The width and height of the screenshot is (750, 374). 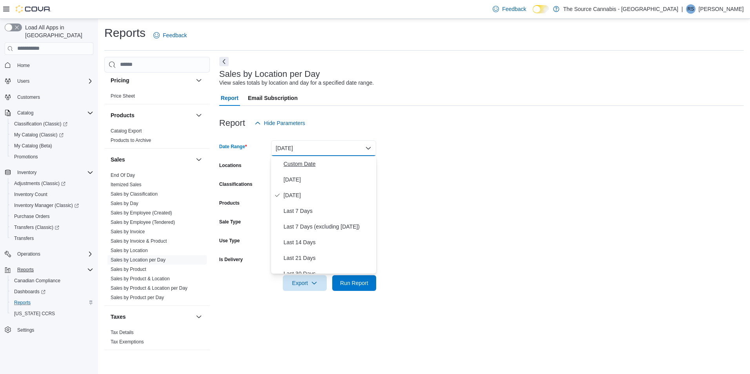 I want to click on span: Canadian Compliance, so click(x=52, y=281).